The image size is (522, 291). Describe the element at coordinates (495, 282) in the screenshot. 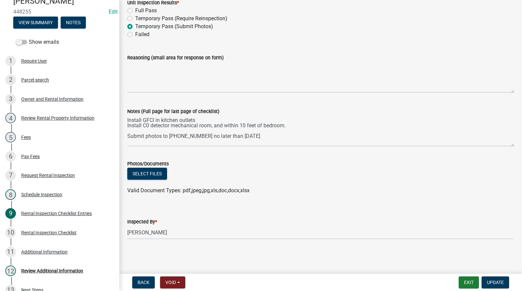

I see `span: Update` at that location.